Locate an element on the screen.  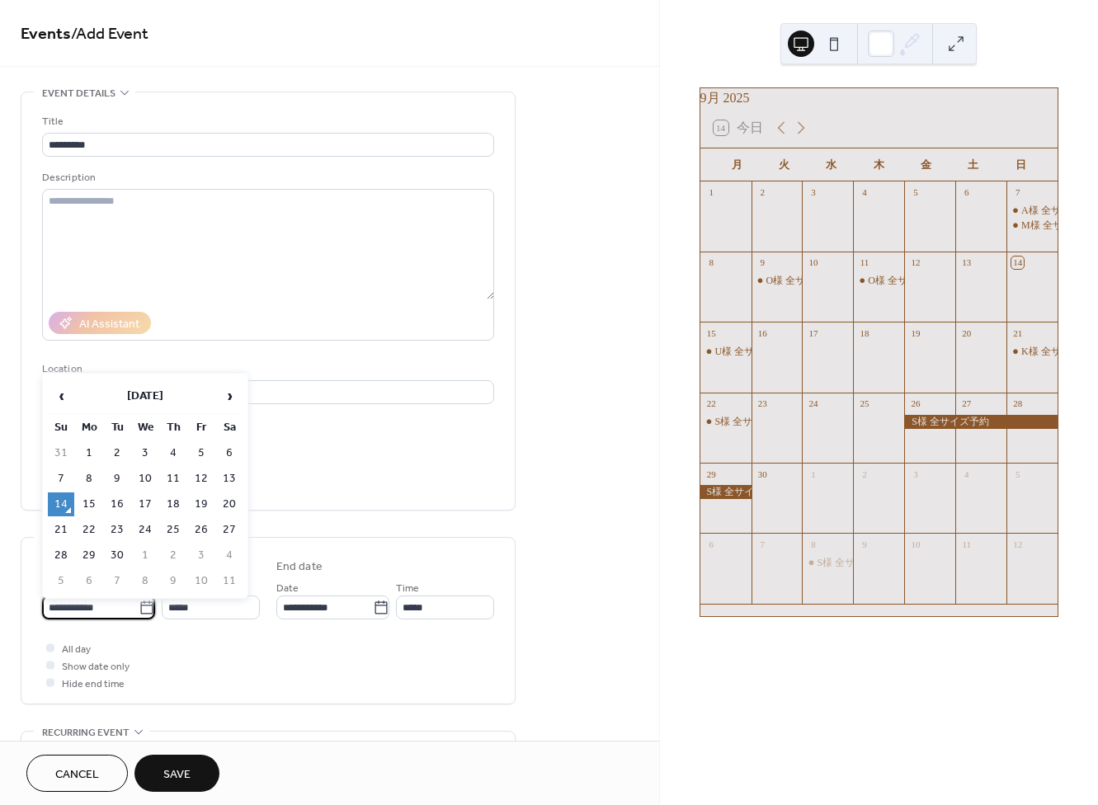
span: Event details is located at coordinates (78, 93).